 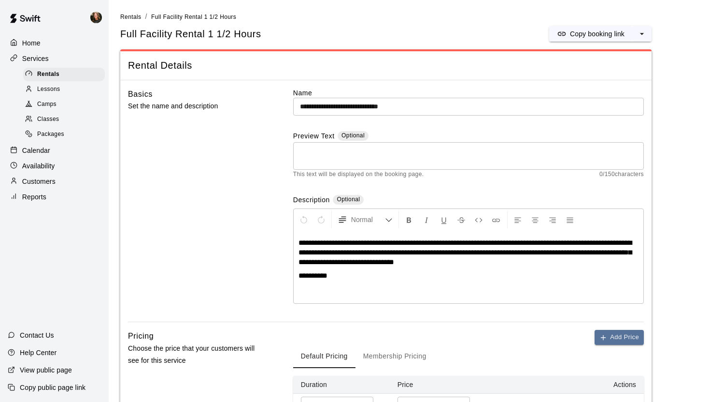 What do you see at coordinates (444, 219) in the screenshot?
I see `button: Format Underline` at bounding box center [444, 219].